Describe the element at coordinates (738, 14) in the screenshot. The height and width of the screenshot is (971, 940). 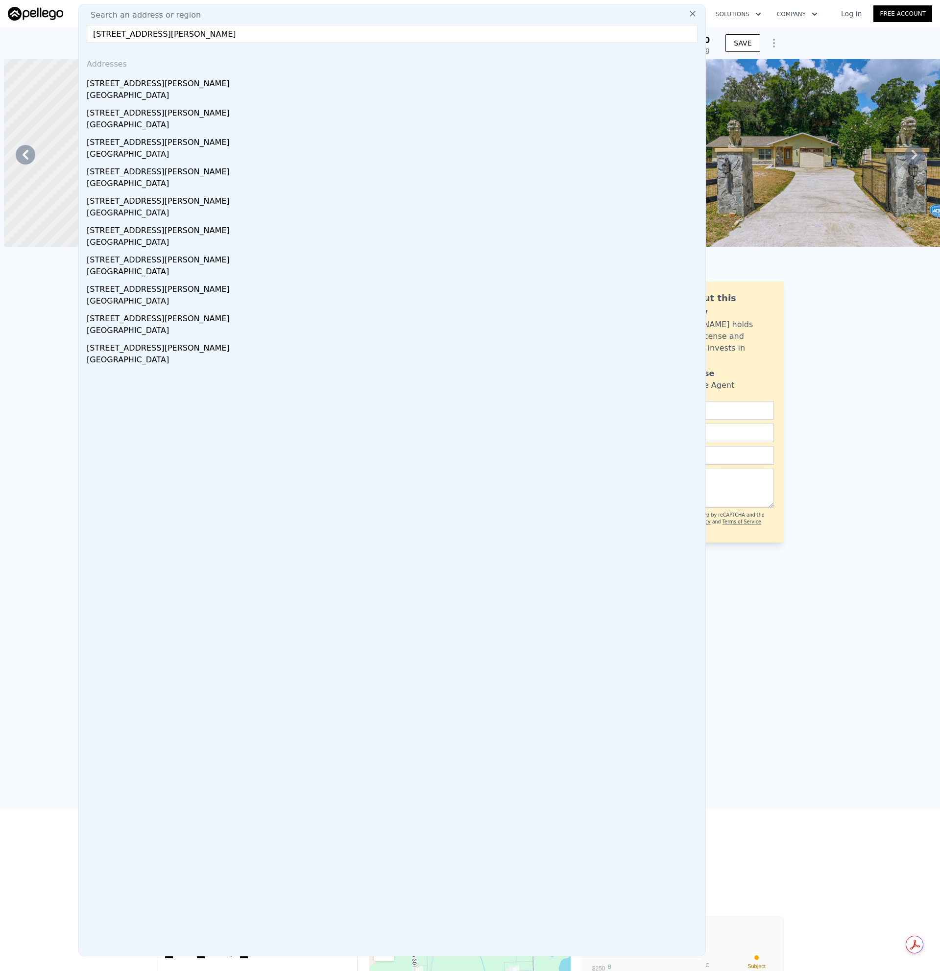
I see `button: Solutions` at that location.